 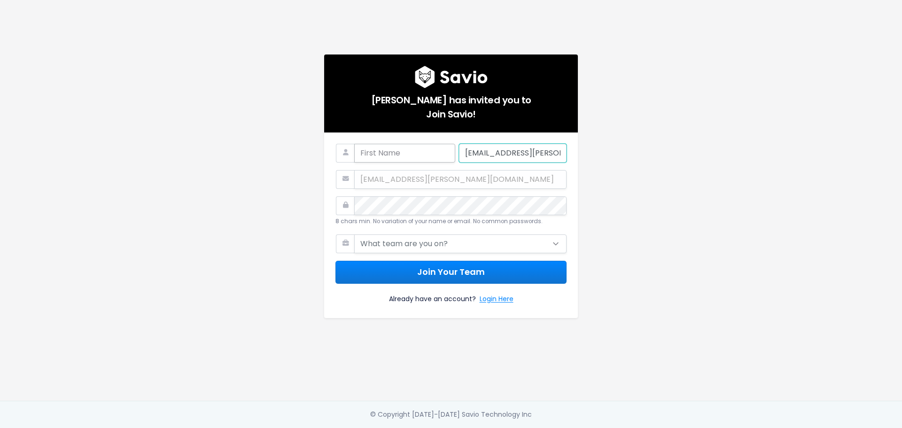 What do you see at coordinates (439, 221) in the screenshot?
I see `small: 8 chars min. No variation of your name or email. No common passwords.` at bounding box center [439, 221].